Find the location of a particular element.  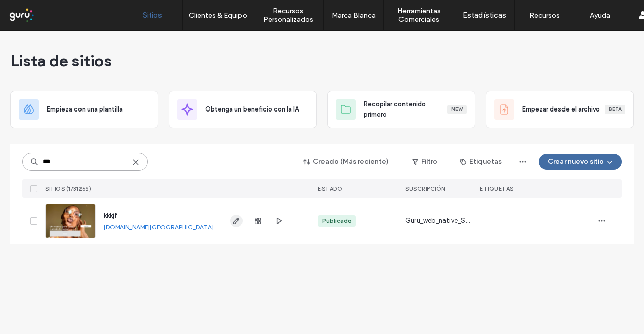

label: Herramientas Comerciales is located at coordinates (418, 15).